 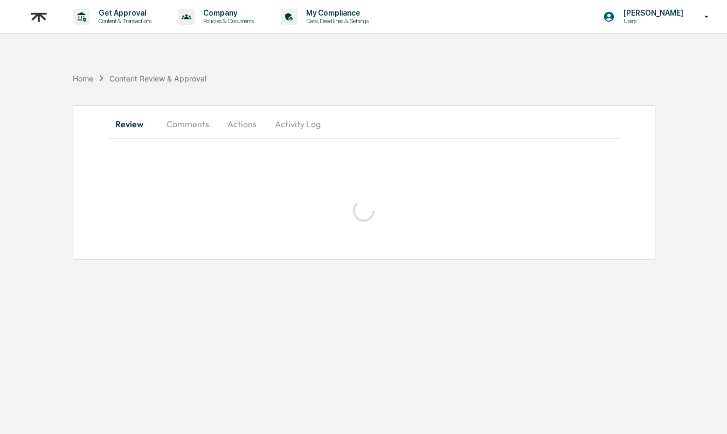 I want to click on p: My Compliance, so click(x=336, y=13).